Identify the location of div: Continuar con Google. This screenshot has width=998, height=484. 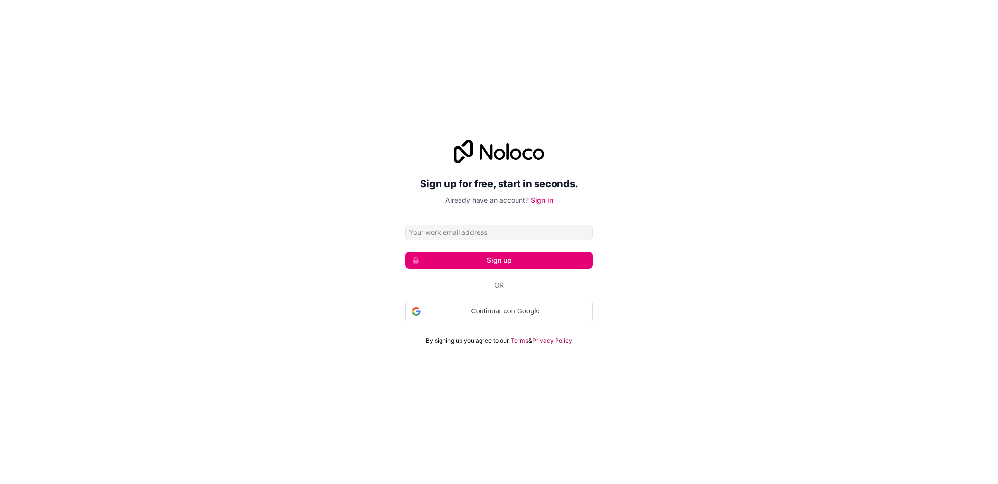
(499, 312).